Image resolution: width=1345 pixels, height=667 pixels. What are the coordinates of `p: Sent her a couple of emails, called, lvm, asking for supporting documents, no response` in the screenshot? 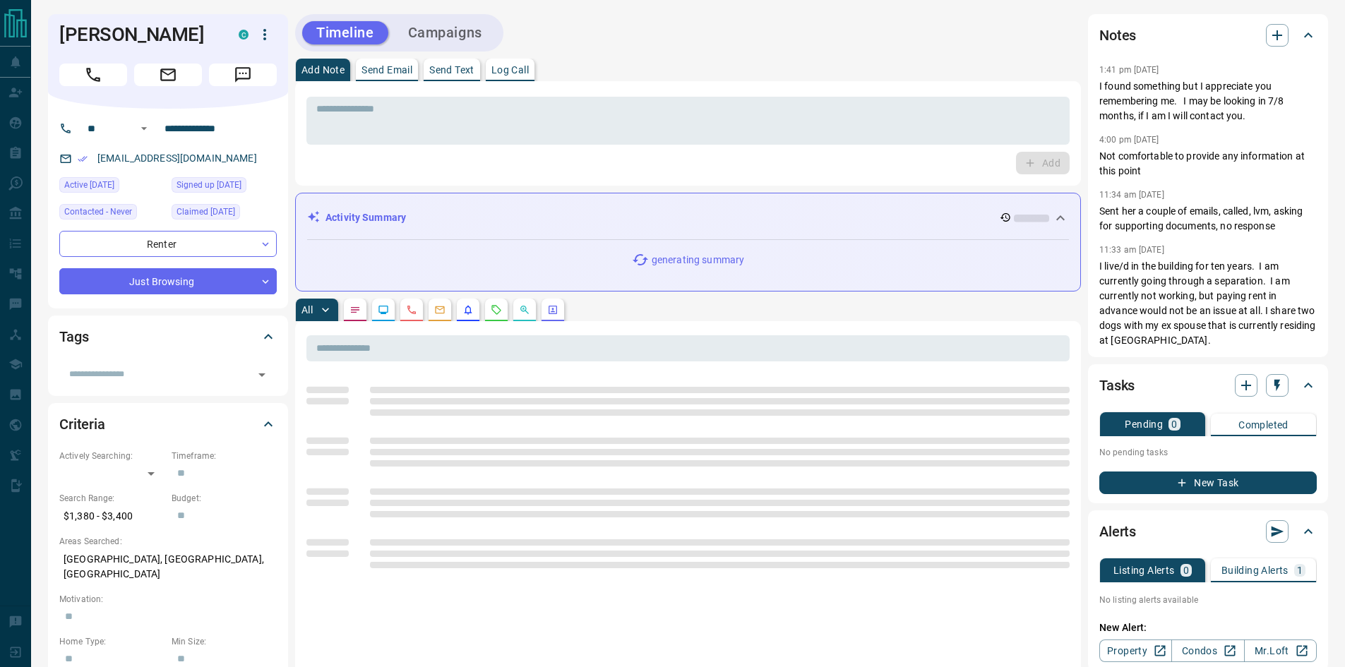 It's located at (1208, 219).